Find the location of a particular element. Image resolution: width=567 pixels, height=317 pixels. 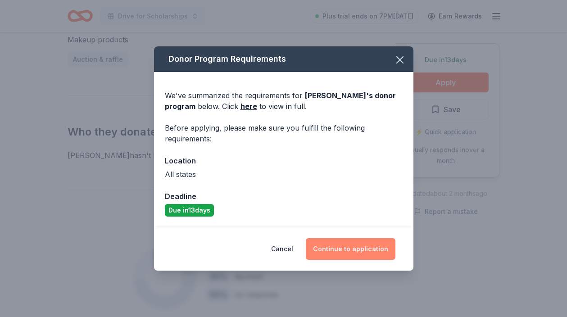

button: Cancel is located at coordinates (282, 249).